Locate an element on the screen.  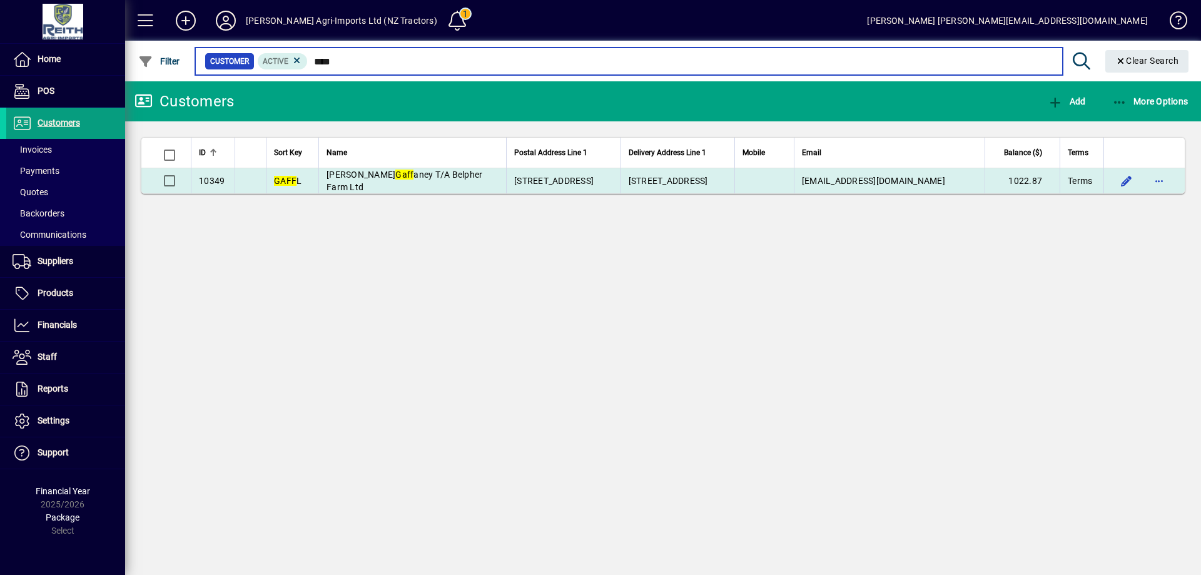
span: Filter is located at coordinates (159, 61).